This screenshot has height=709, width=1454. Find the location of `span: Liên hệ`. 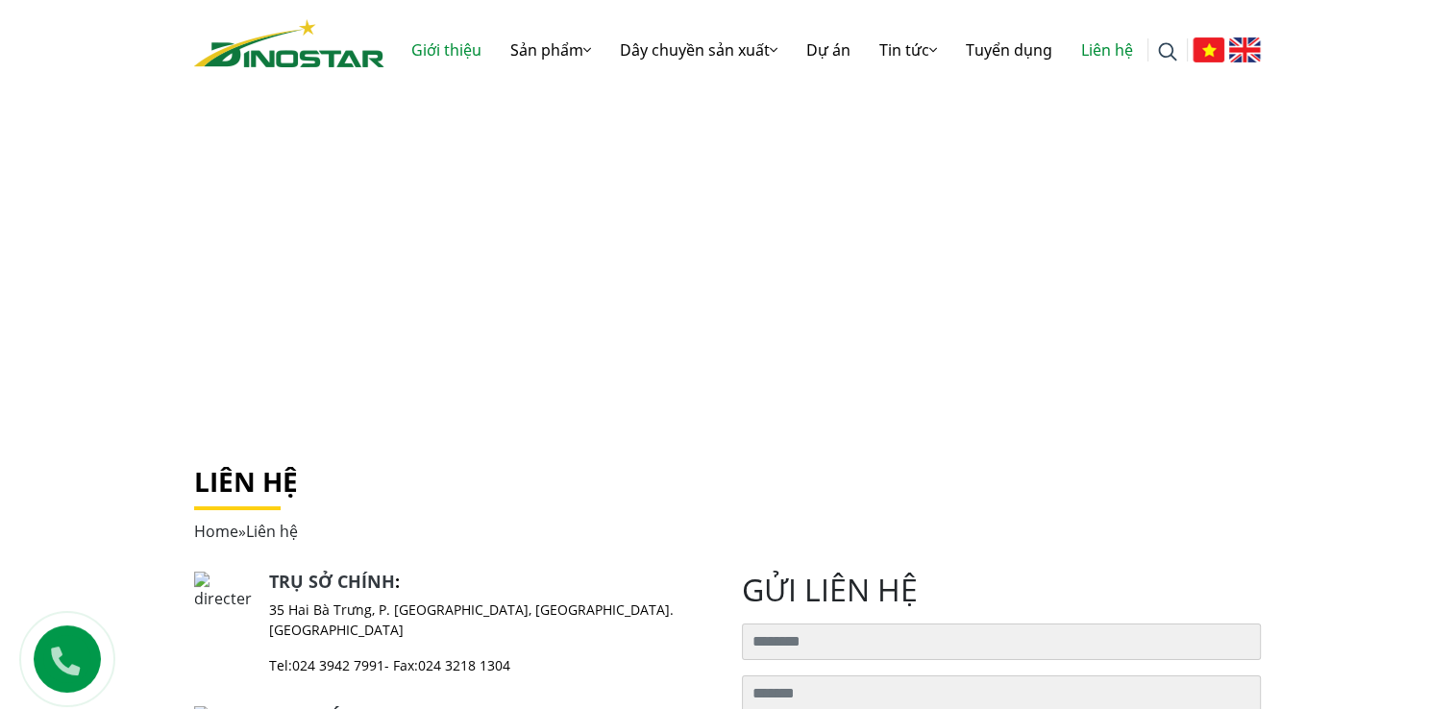

span: Liên hệ is located at coordinates (272, 531).